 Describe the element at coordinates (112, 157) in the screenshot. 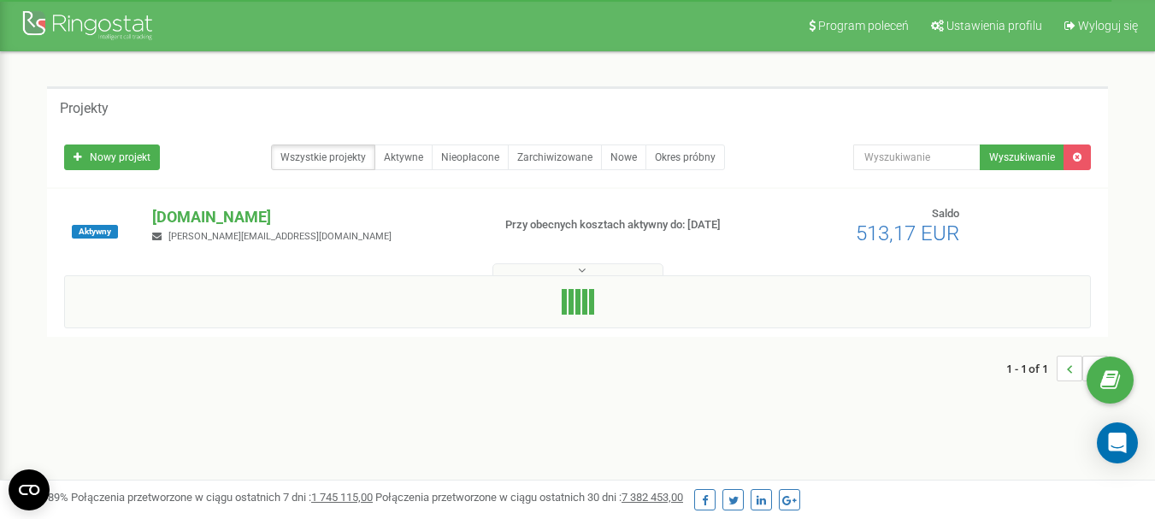

I see `a: Nowy projekt` at that location.